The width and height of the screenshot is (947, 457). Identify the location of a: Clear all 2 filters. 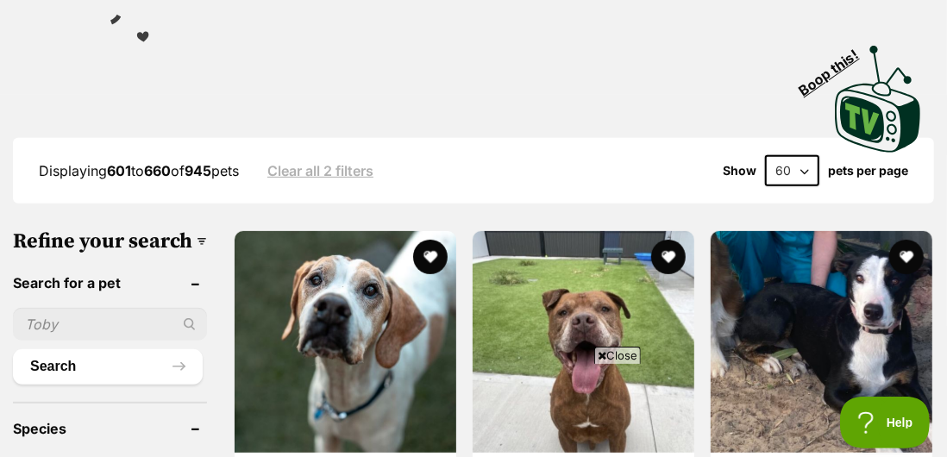
(320, 171).